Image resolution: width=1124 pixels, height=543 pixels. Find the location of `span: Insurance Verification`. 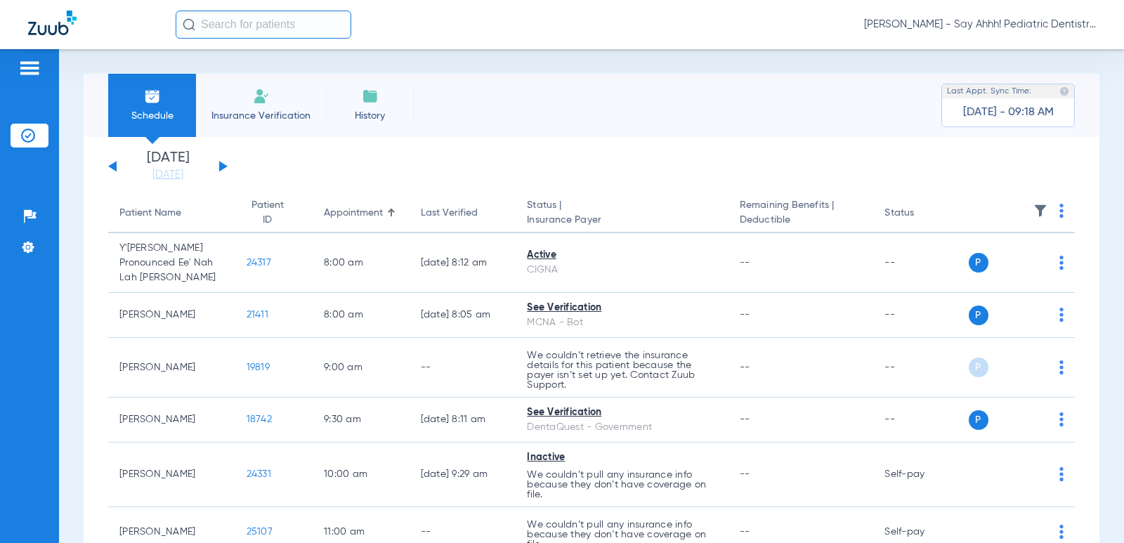

span: Insurance Verification is located at coordinates (261, 116).